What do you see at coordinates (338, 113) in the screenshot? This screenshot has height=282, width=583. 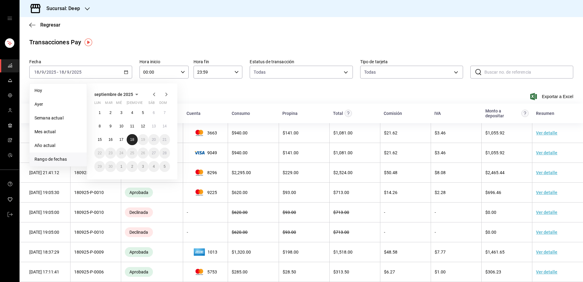 I see `div: Total` at bounding box center [338, 113].